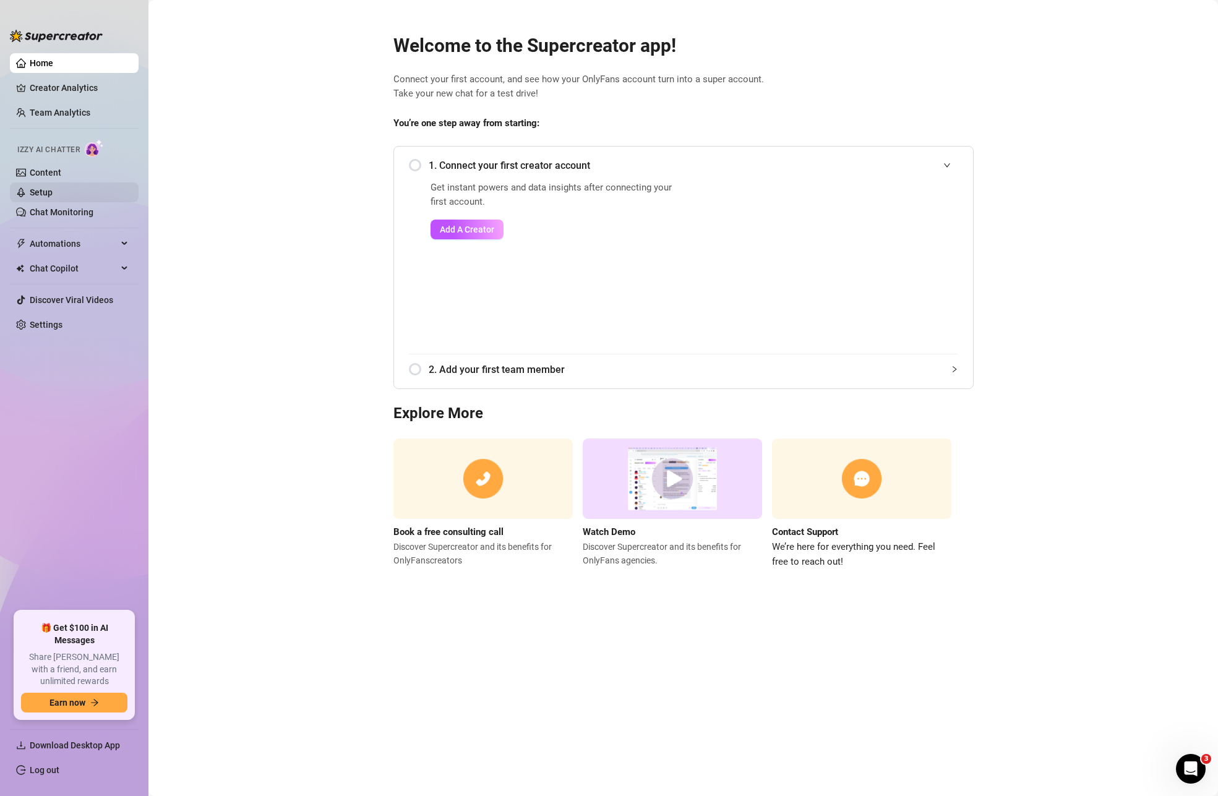 This screenshot has width=1218, height=796. What do you see at coordinates (46, 325) in the screenshot?
I see `a: Settings` at bounding box center [46, 325].